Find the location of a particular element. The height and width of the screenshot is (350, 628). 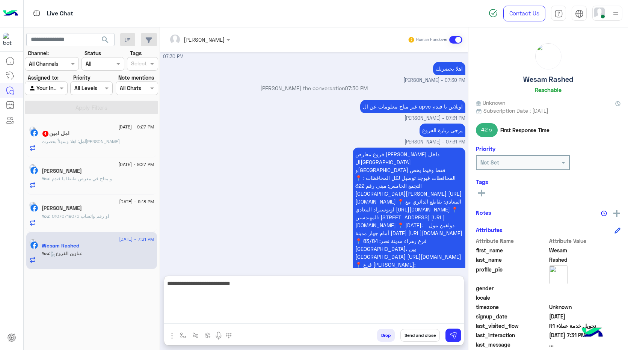

label: Note mentions is located at coordinates (136, 77).